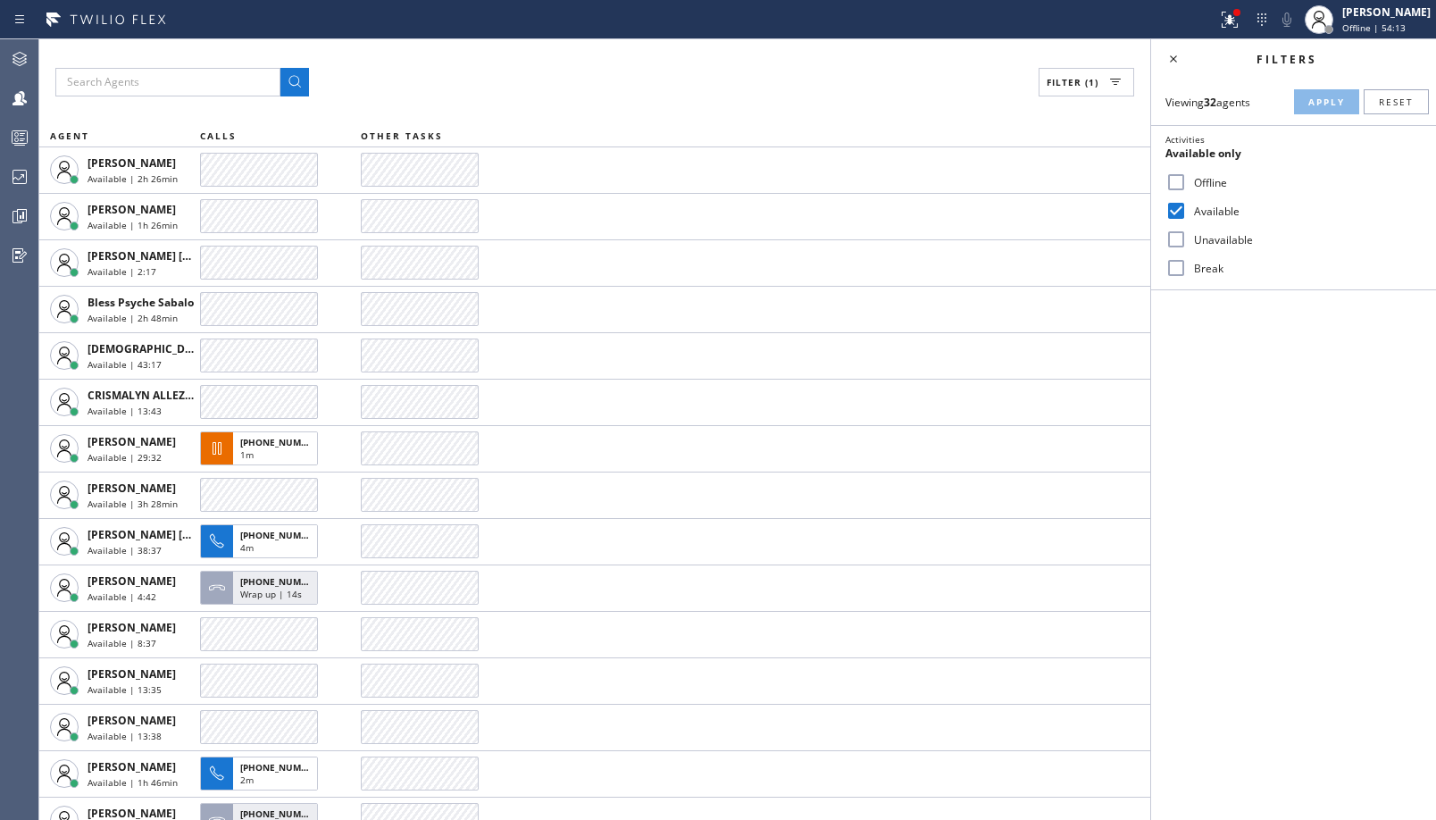 The width and height of the screenshot is (1436, 820). I want to click on span: 4m, so click(246, 547).